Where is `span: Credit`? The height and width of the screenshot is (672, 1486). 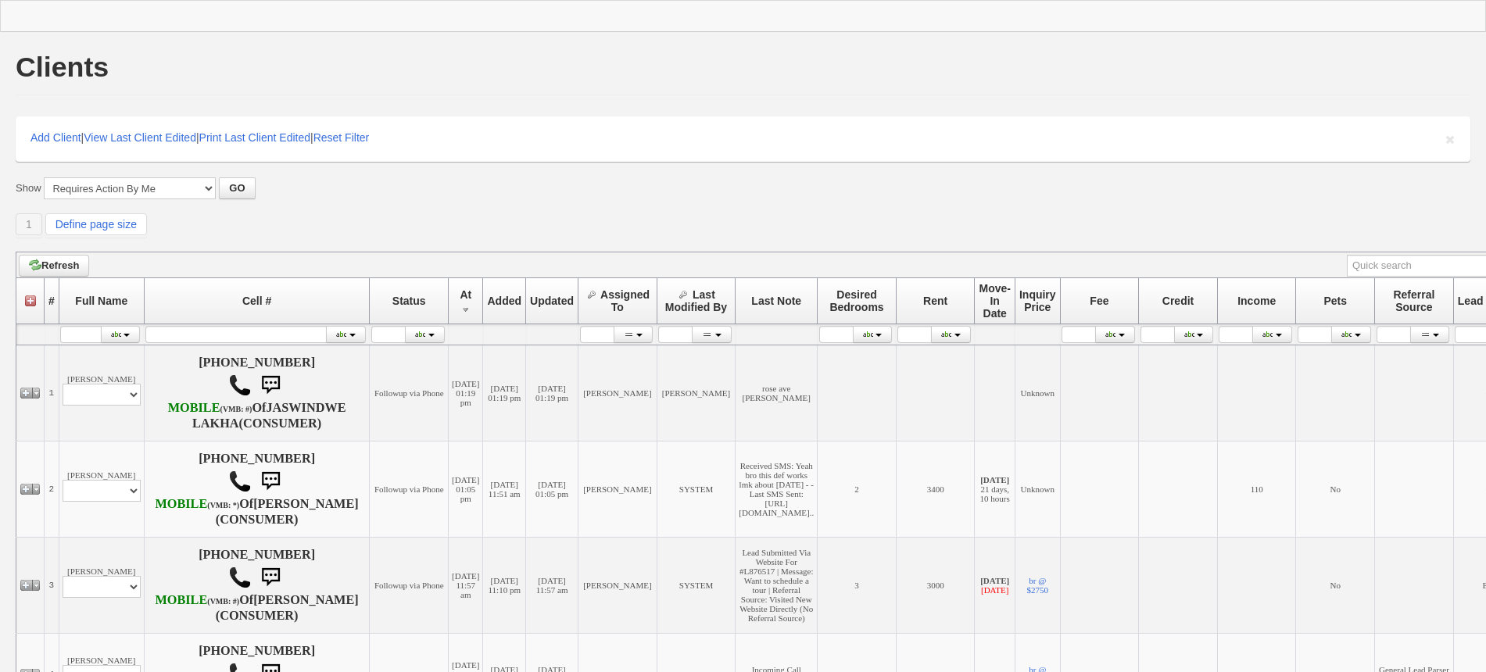 span: Credit is located at coordinates (1178, 301).